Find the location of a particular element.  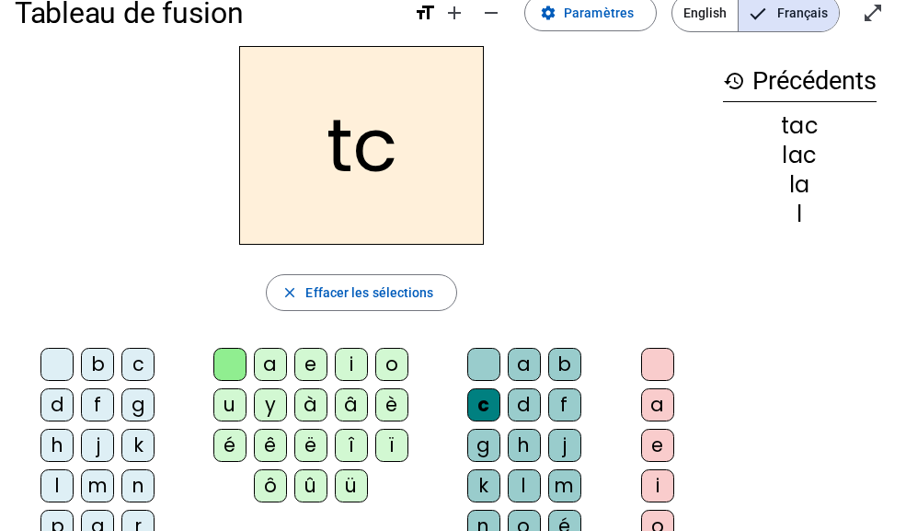

div: lac is located at coordinates (799, 155).